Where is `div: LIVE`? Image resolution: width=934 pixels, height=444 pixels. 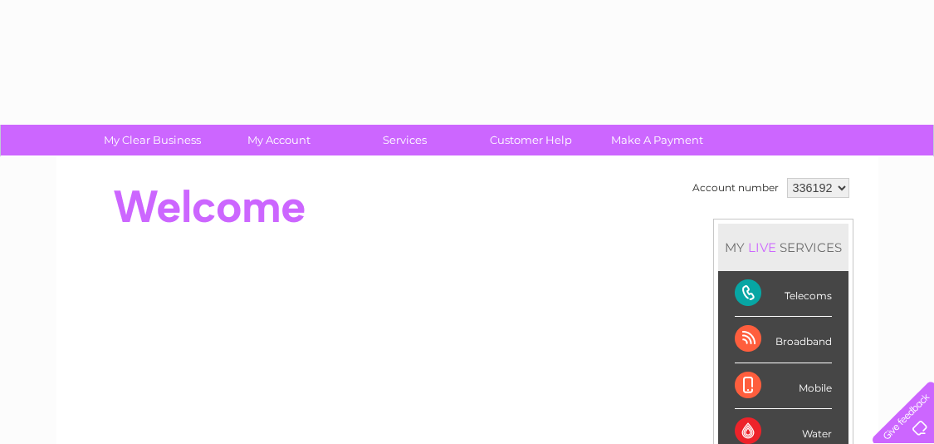 div: LIVE is located at coordinates (762, 247).